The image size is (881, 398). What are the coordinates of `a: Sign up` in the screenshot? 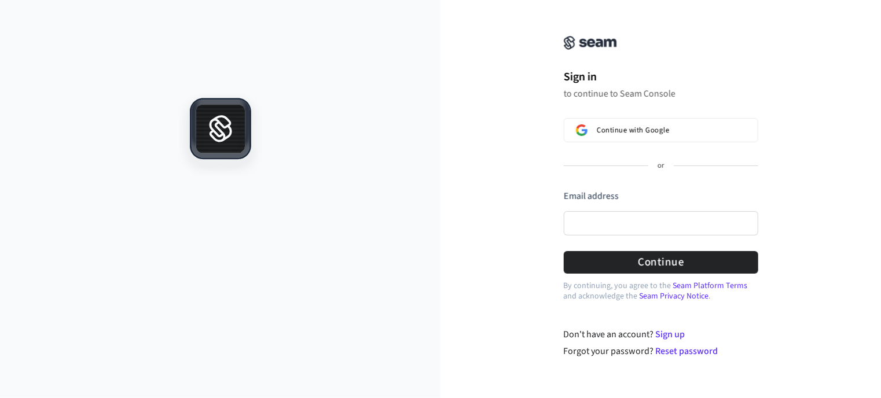 It's located at (670, 335).